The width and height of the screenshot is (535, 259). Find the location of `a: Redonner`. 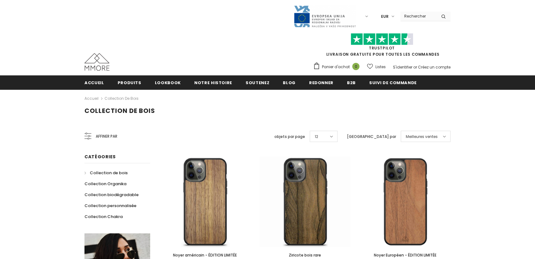

a: Redonner is located at coordinates (321, 82).